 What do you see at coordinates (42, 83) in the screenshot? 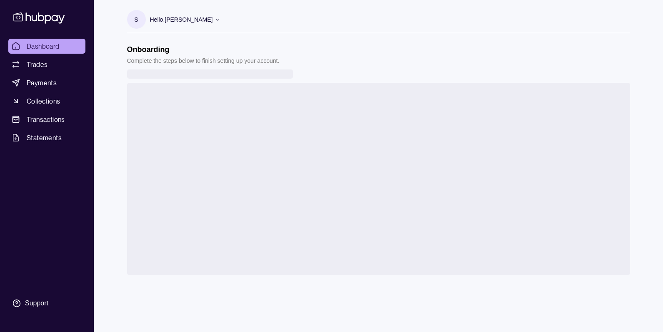
I see `span: Payments` at bounding box center [42, 83].